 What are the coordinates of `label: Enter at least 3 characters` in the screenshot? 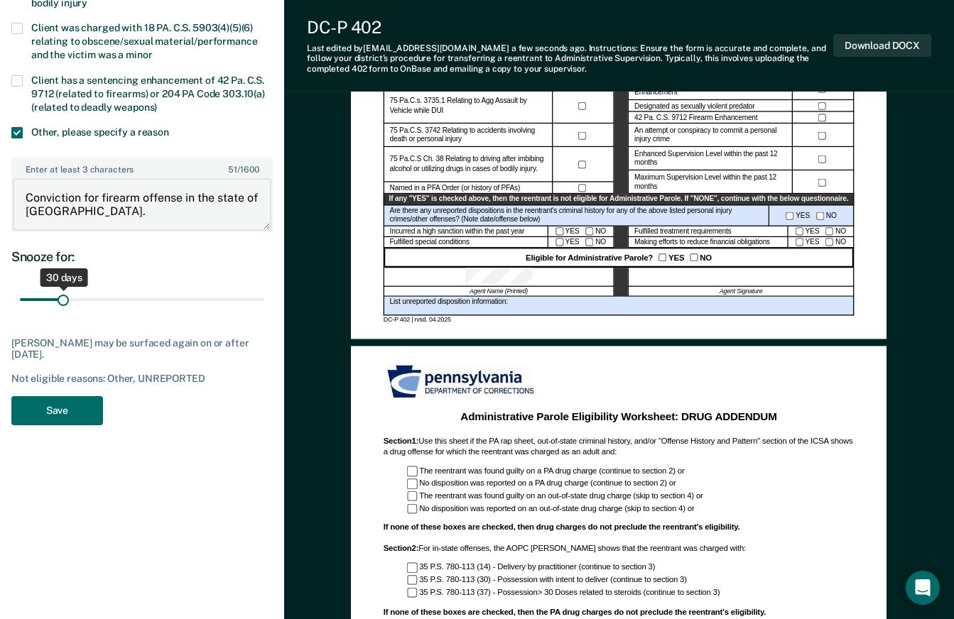 It's located at (142, 167).